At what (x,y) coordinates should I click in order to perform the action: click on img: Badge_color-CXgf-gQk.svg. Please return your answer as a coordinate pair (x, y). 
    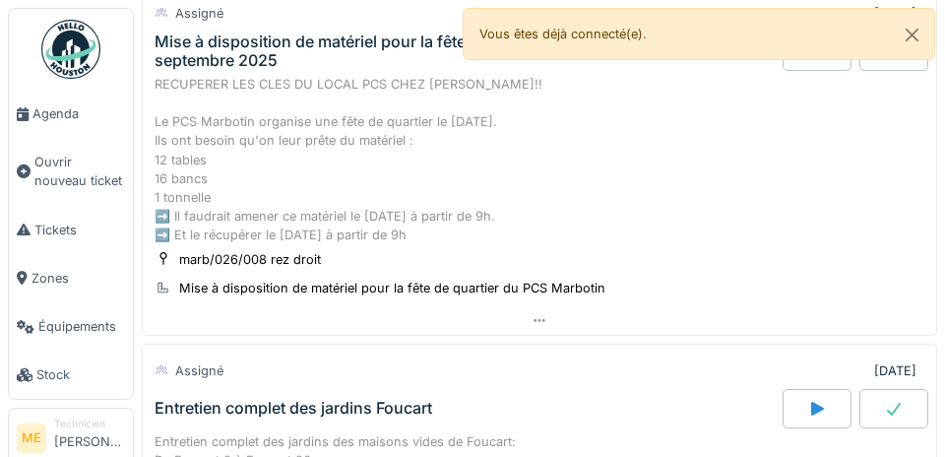
    Looking at the image, I should click on (71, 49).